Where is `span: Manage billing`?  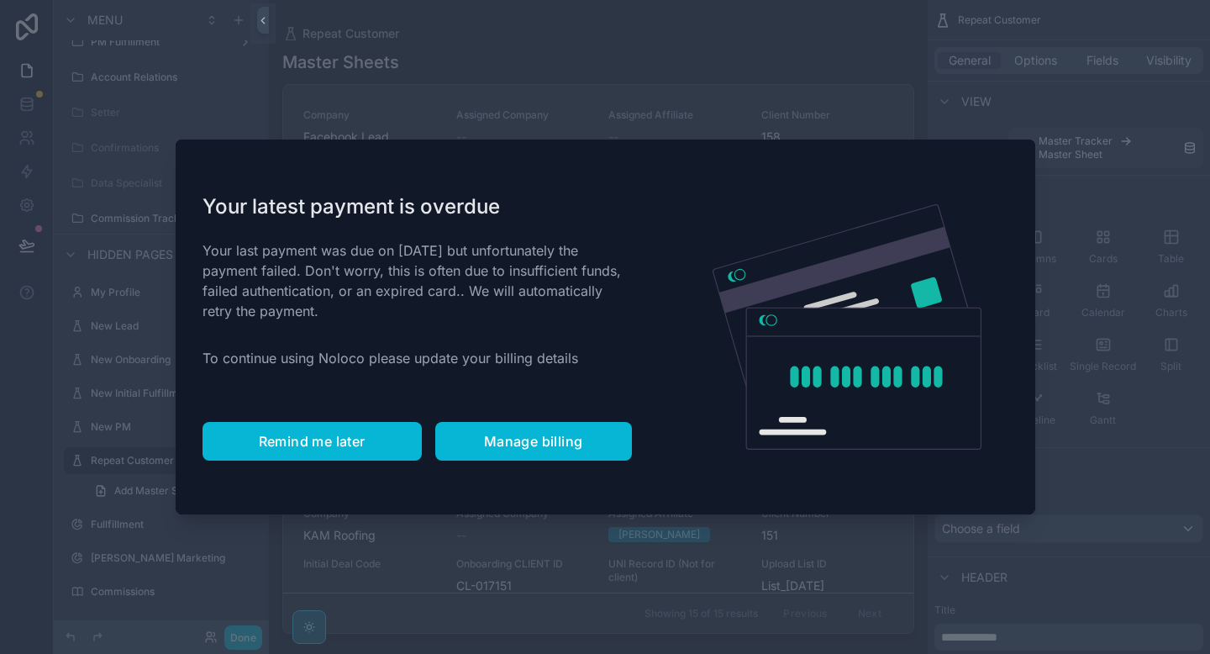
span: Manage billing is located at coordinates (534, 441).